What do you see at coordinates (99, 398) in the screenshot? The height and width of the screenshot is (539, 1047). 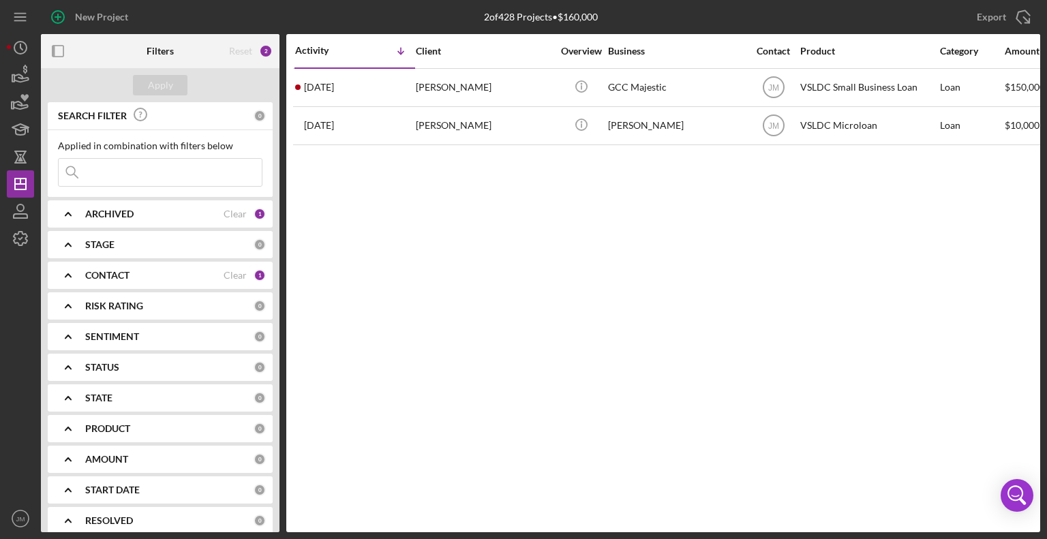 I see `b: STATE` at bounding box center [99, 398].